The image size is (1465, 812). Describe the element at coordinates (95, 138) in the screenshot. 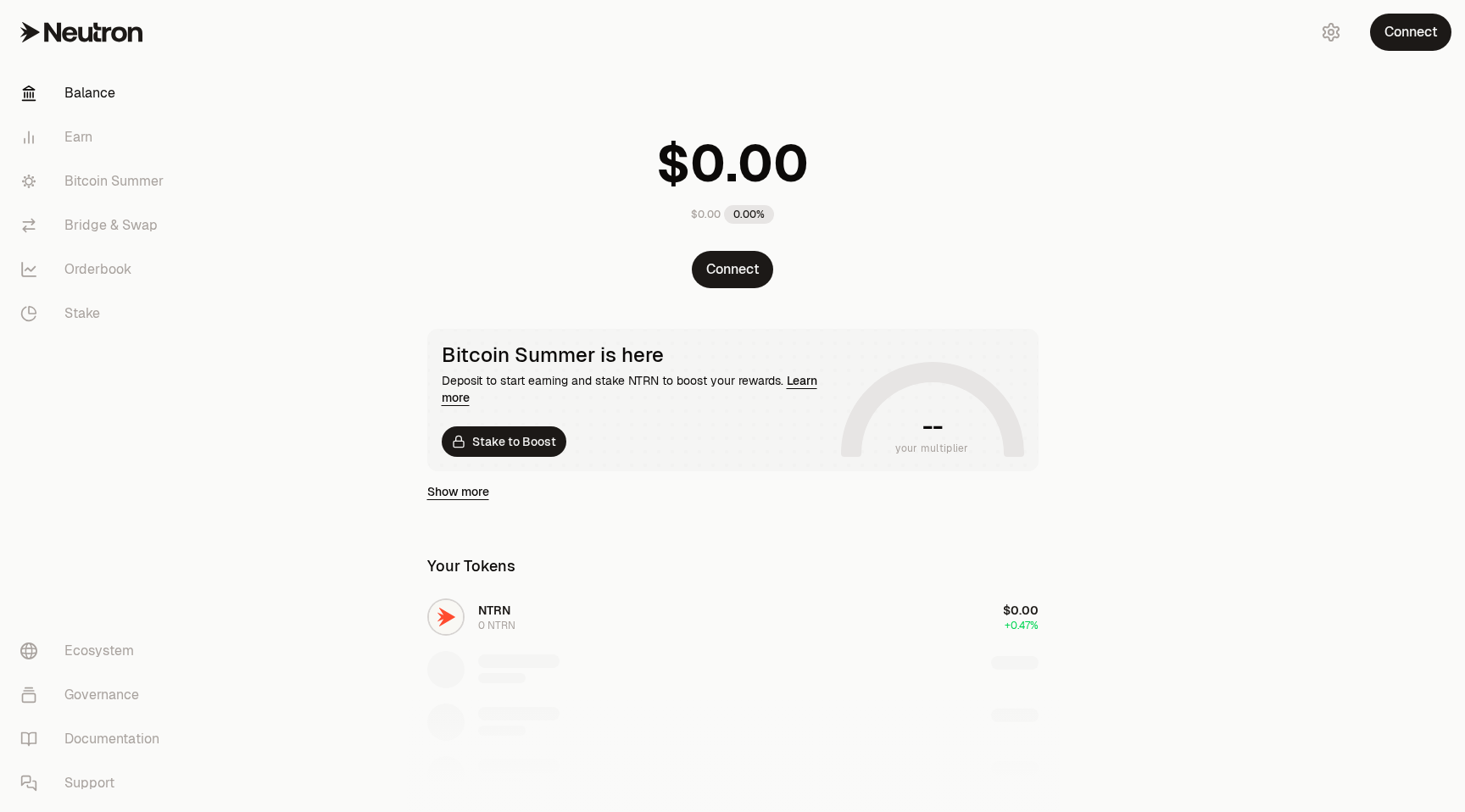

I see `a: Earn` at that location.